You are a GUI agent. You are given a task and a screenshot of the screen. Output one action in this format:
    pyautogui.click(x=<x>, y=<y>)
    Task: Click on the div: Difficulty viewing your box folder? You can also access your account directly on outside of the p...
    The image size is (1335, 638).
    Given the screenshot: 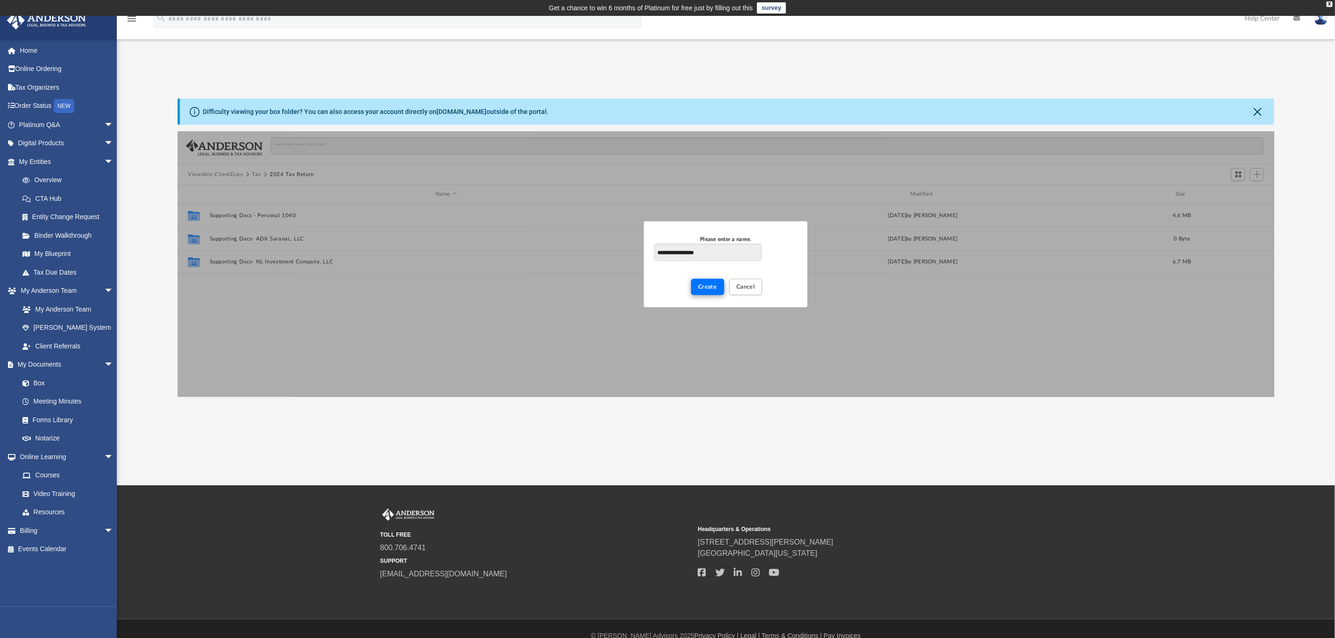 What is the action you would take?
    pyautogui.click(x=376, y=112)
    